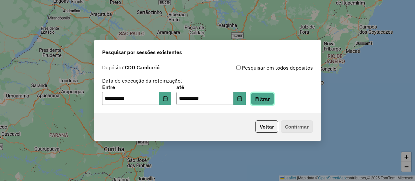 The width and height of the screenshot is (415, 181). Describe the element at coordinates (142, 52) in the screenshot. I see `span: Pesquisar por sessões existentes` at that location.